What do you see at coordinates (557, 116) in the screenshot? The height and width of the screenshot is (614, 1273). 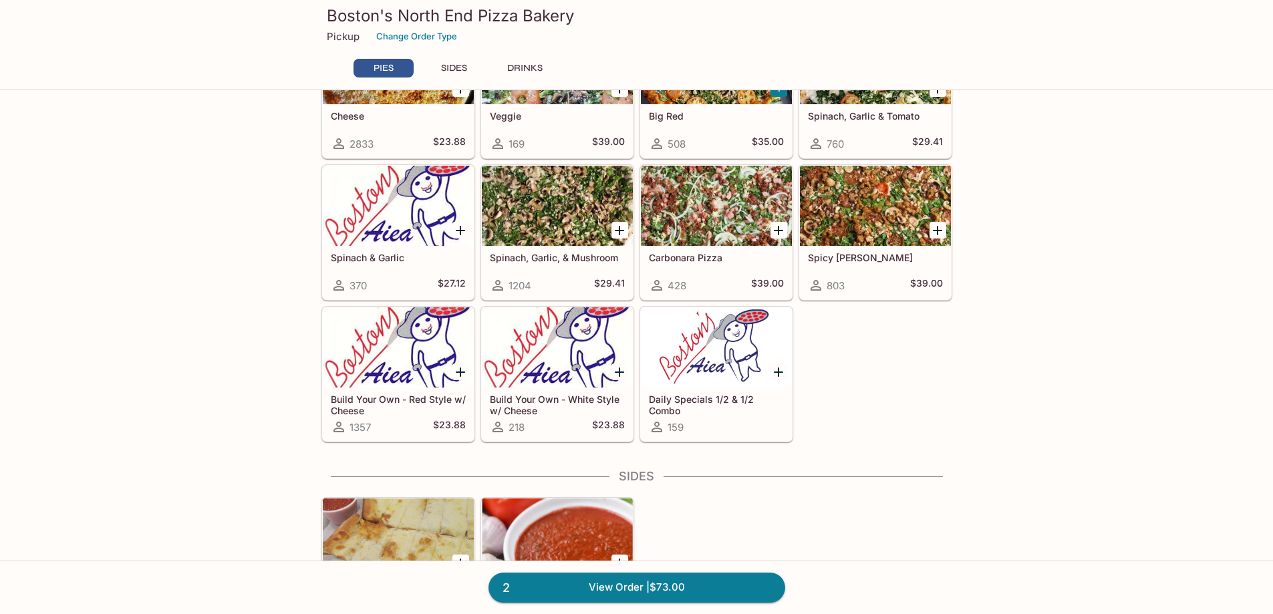 I see `h5: Veggie` at bounding box center [557, 116].